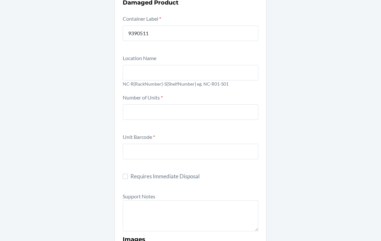 This screenshot has width=381, height=241. Describe the element at coordinates (125, 176) in the screenshot. I see `input: Requires Immediate Disposal` at that location.